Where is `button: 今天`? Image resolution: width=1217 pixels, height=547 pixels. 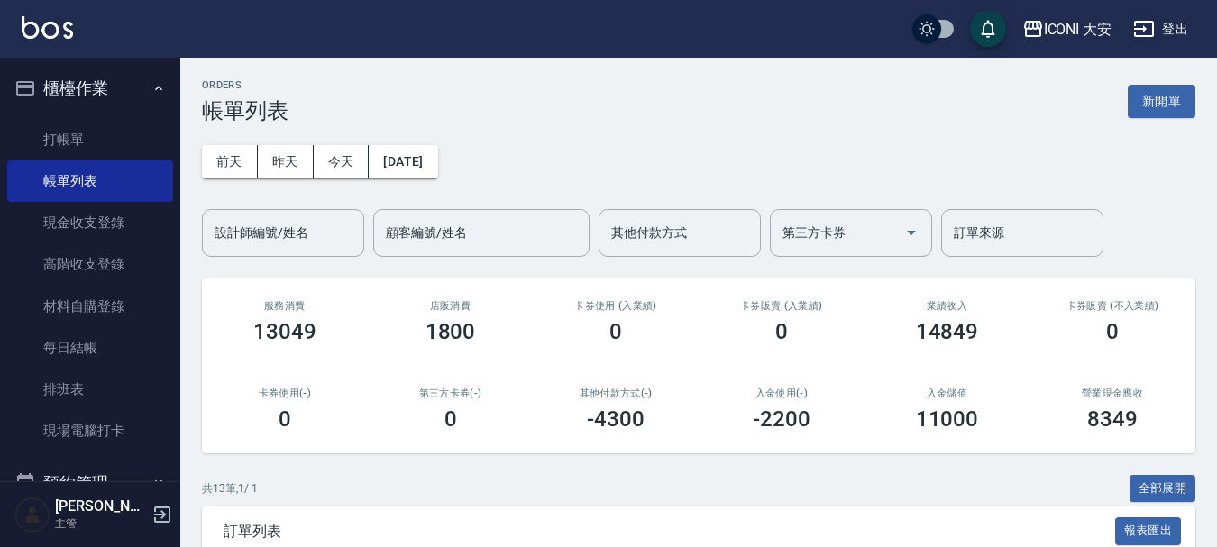 button: 今天 is located at coordinates (342, 161).